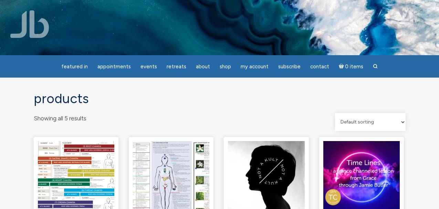  Describe the element at coordinates (320, 67) in the screenshot. I see `span: Contact` at that location.